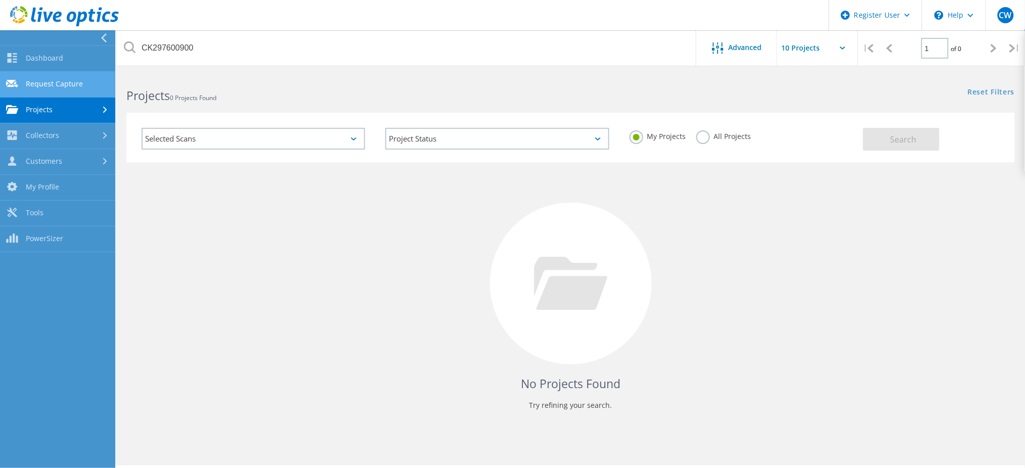  Describe the element at coordinates (253, 139) in the screenshot. I see `div: Selected Scans` at that location.